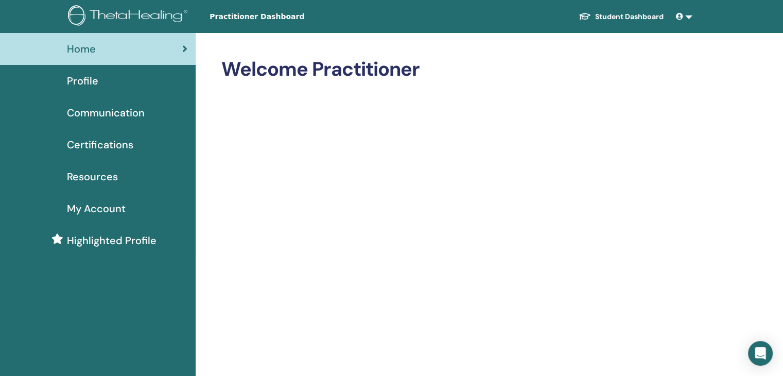  What do you see at coordinates (113, 64) in the screenshot?
I see `img: tab_keywords_by_traffic_grey.svg` at bounding box center [113, 64].